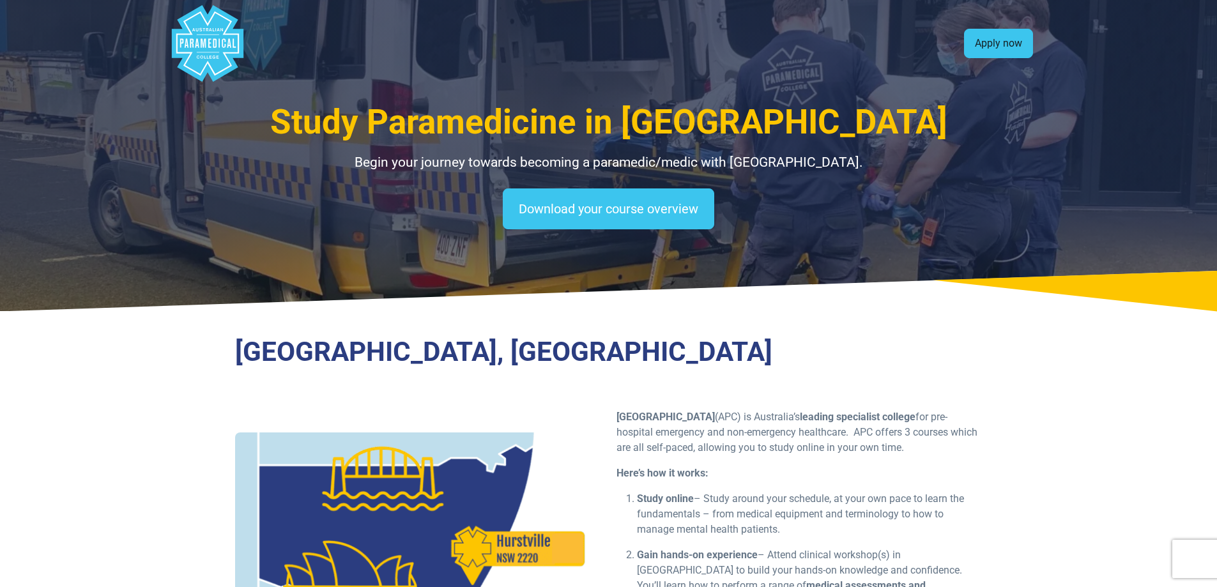  I want to click on b: Study online, so click(665, 499).